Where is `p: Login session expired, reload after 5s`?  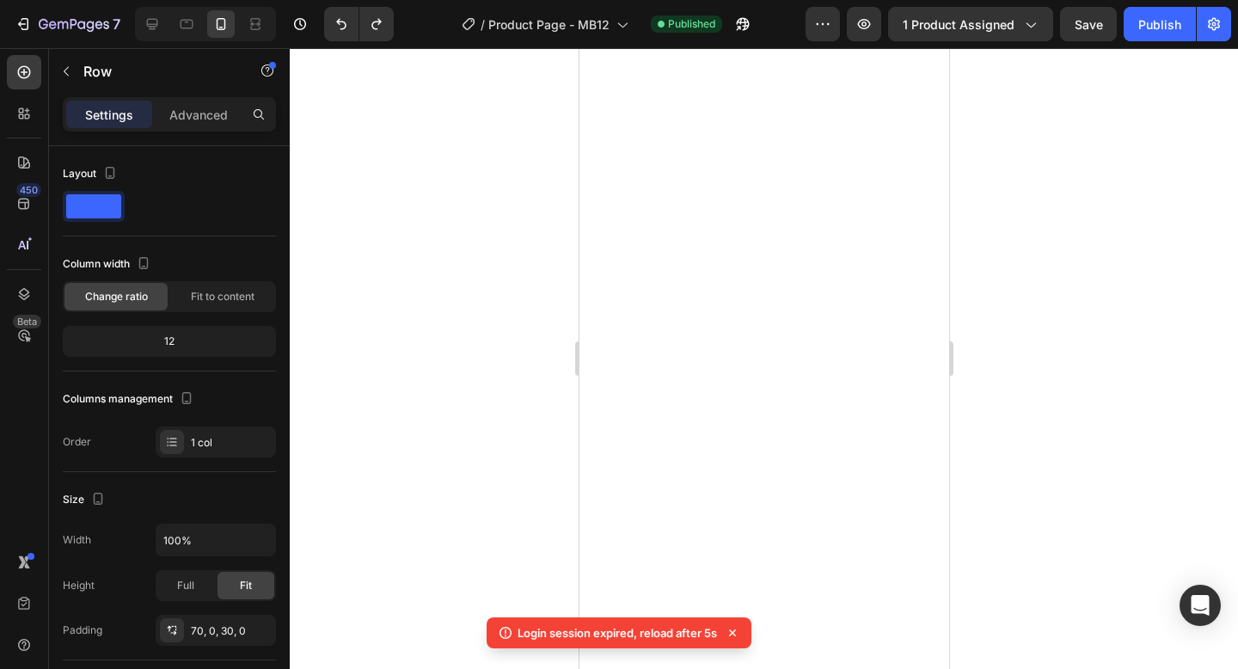 p: Login session expired, reload after 5s is located at coordinates (617, 633).